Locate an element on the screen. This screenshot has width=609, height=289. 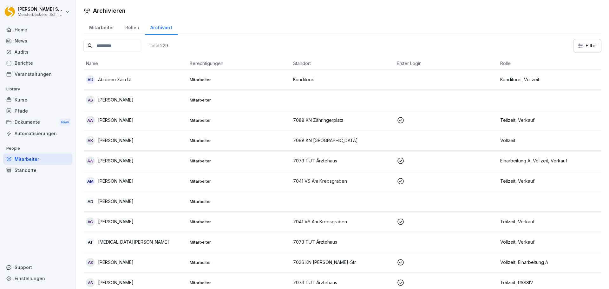
a: Veranstaltungen is located at coordinates (38, 74).